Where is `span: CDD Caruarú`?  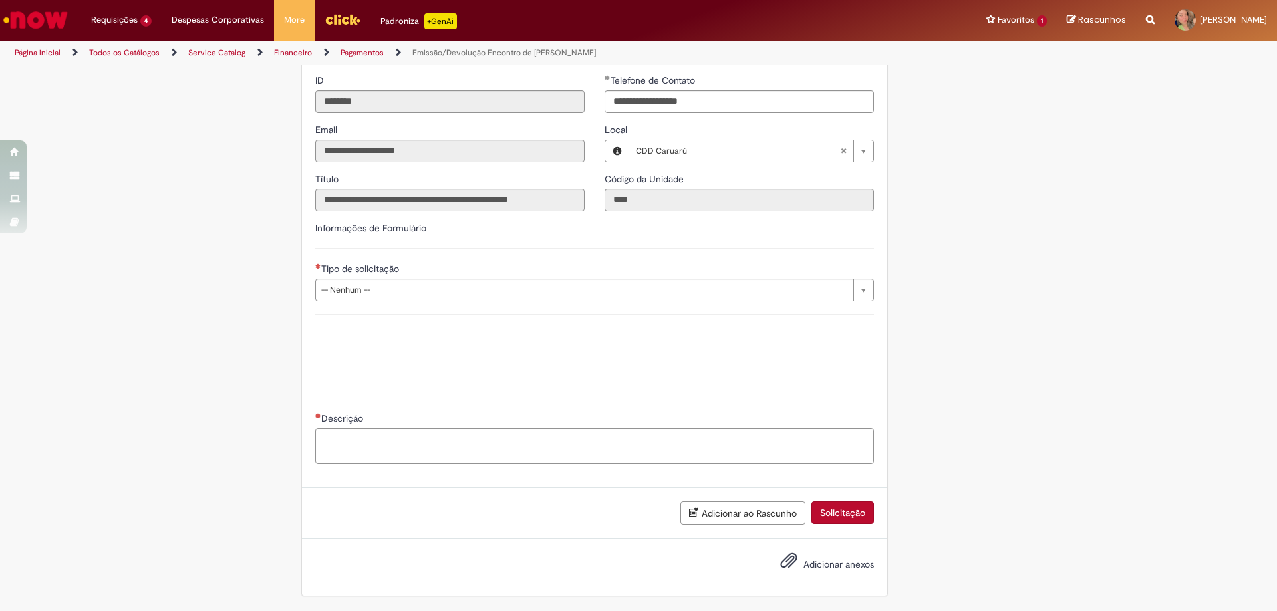
span: CDD Caruarú is located at coordinates (737, 151).